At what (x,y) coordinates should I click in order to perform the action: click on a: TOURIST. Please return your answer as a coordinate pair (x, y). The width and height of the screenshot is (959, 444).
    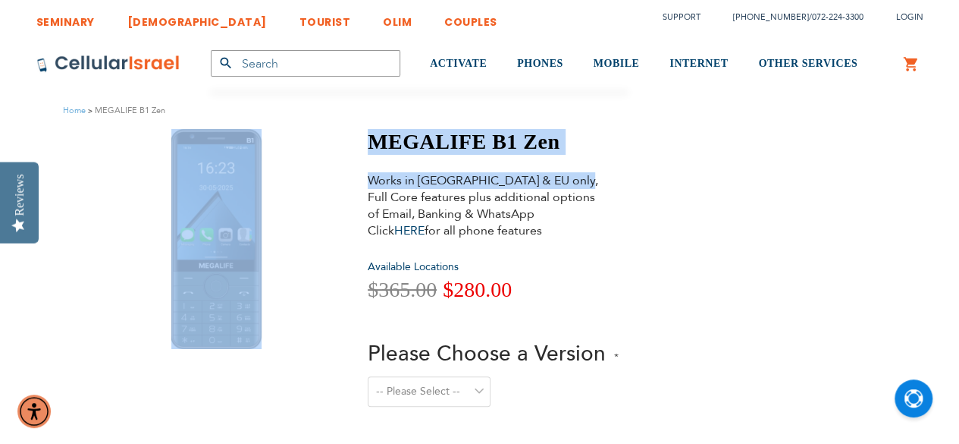
    Looking at the image, I should click on (325, 17).